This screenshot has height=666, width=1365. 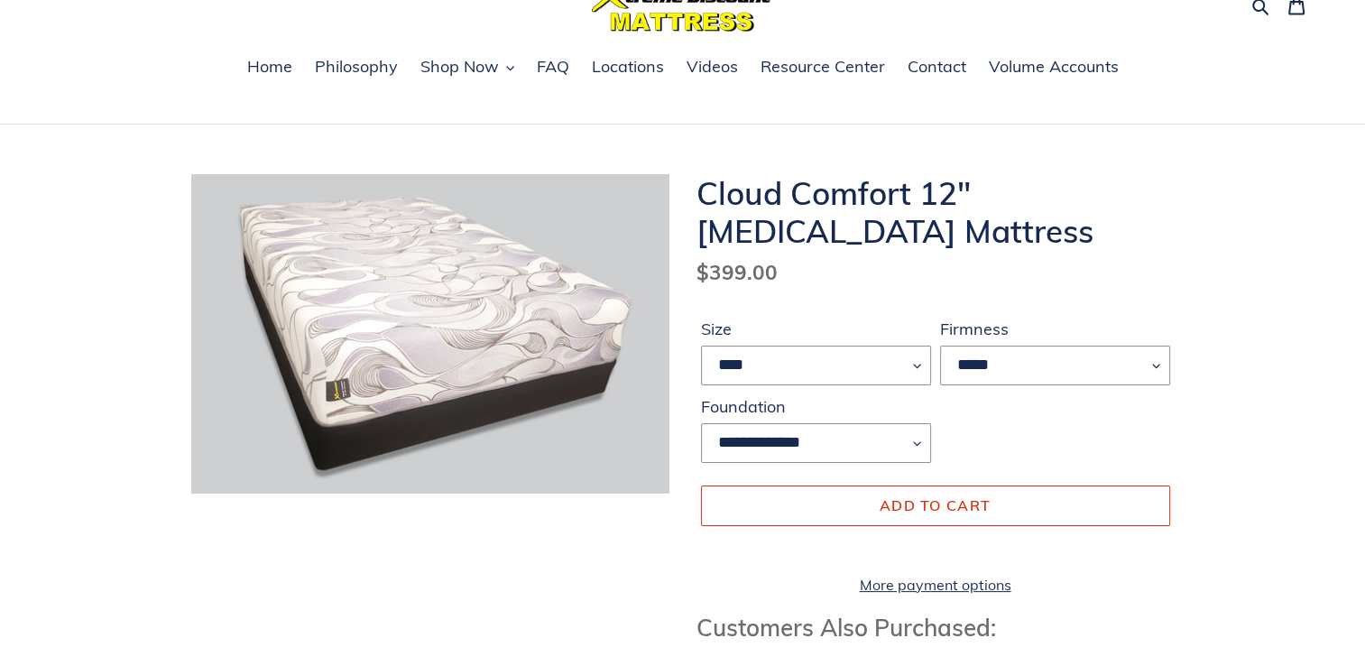 What do you see at coordinates (356, 67) in the screenshot?
I see `span: Philosophy` at bounding box center [356, 67].